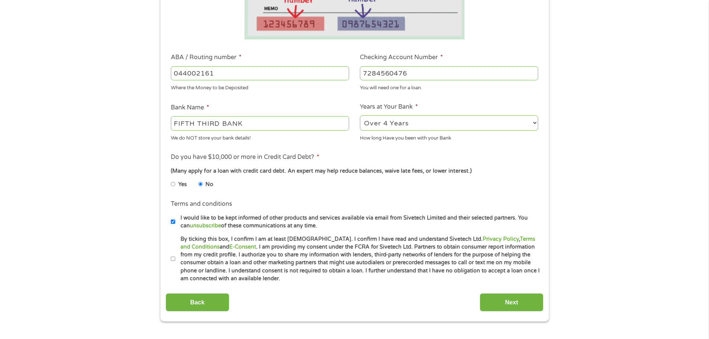 This screenshot has width=709, height=339. What do you see at coordinates (358, 222) in the screenshot?
I see `label: I would like to be kept informed of other products and services available via email from Sivetech...` at bounding box center [358, 222].